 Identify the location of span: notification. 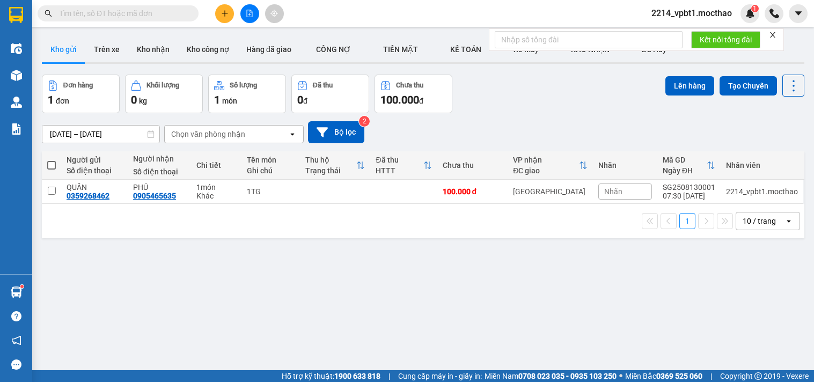
(16, 340).